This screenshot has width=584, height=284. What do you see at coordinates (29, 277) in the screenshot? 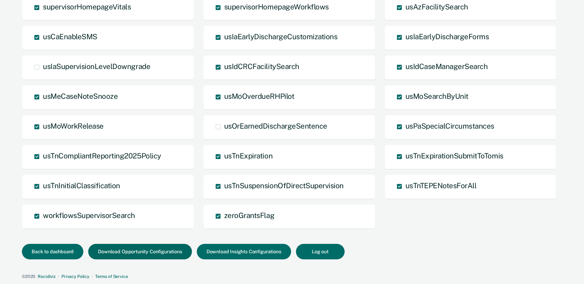
I see `span: © 2025` at bounding box center [29, 277].